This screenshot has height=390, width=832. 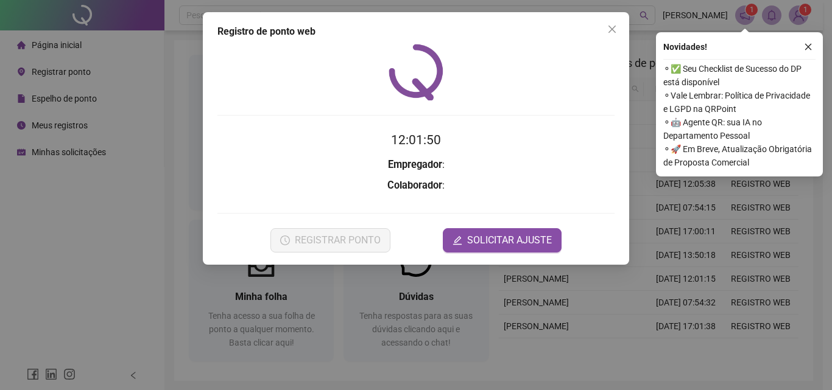 What do you see at coordinates (330, 241) in the screenshot?
I see `button: REGISTRAR PONTO` at bounding box center [330, 241].